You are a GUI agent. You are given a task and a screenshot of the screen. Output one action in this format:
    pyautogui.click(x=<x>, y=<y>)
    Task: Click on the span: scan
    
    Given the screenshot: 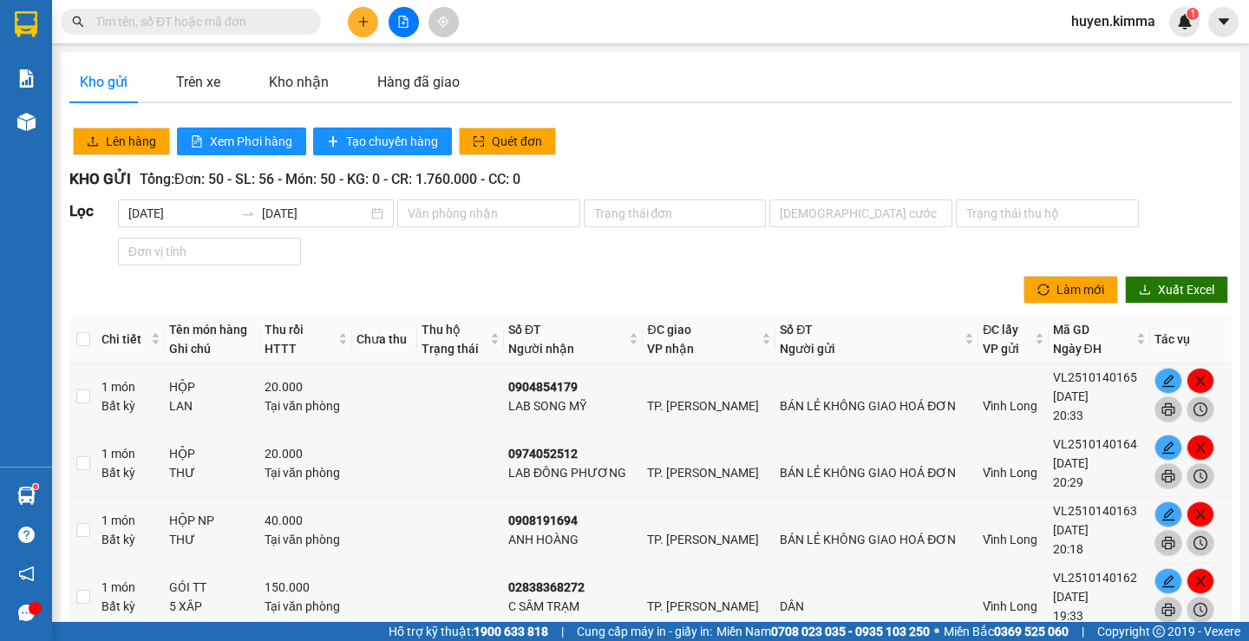 What is the action you would take?
    pyautogui.click(x=479, y=142)
    